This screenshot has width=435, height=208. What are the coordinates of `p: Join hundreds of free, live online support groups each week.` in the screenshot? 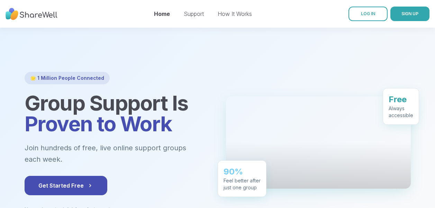 It's located at (117, 154).